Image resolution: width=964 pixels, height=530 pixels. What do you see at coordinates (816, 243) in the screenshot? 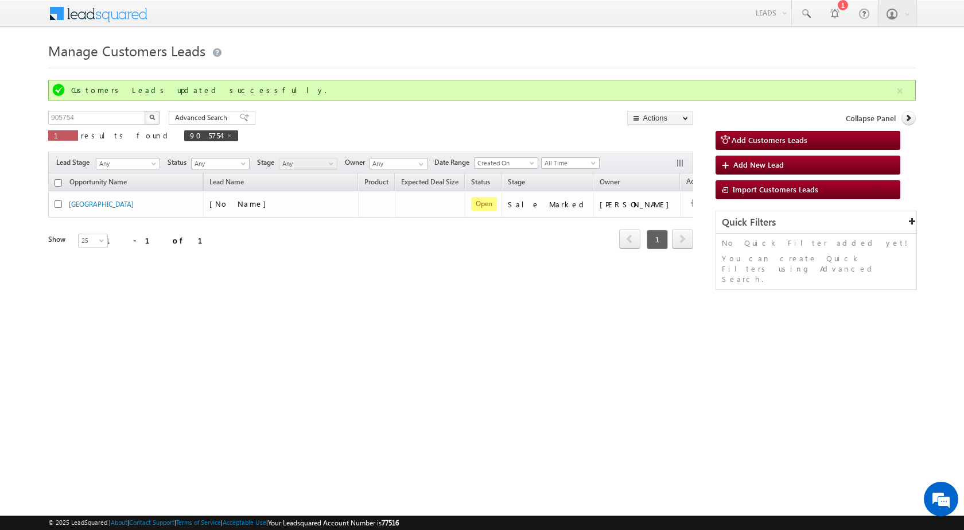
I see `p: No Quick Filter added yet!` at bounding box center [816, 243].